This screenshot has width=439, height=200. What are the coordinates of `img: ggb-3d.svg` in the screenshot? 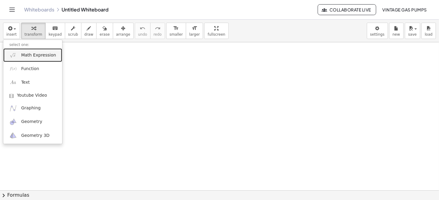 It's located at (13, 135).